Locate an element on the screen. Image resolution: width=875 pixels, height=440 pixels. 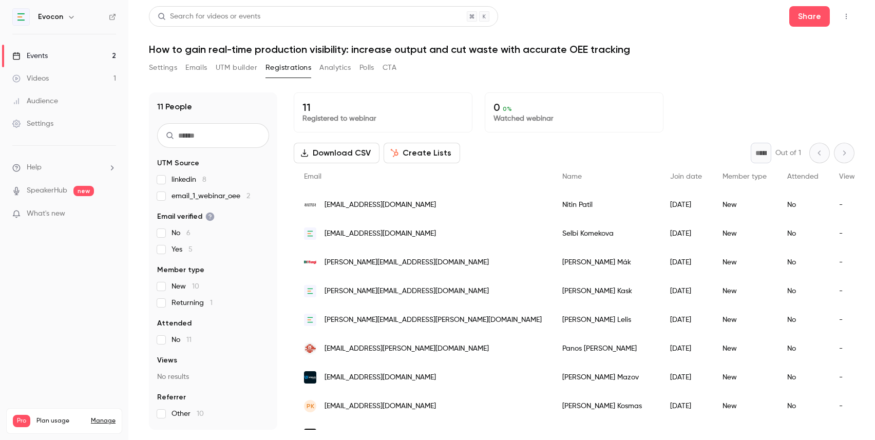
span: linkedin is located at coordinates (189, 180).